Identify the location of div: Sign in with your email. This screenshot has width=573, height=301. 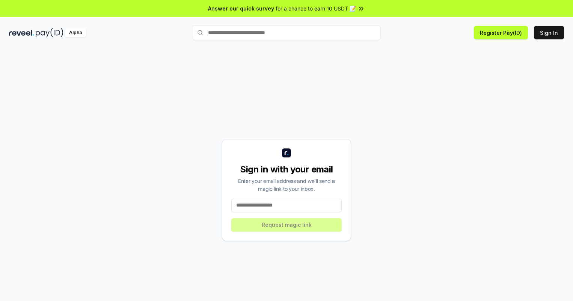
(286, 170).